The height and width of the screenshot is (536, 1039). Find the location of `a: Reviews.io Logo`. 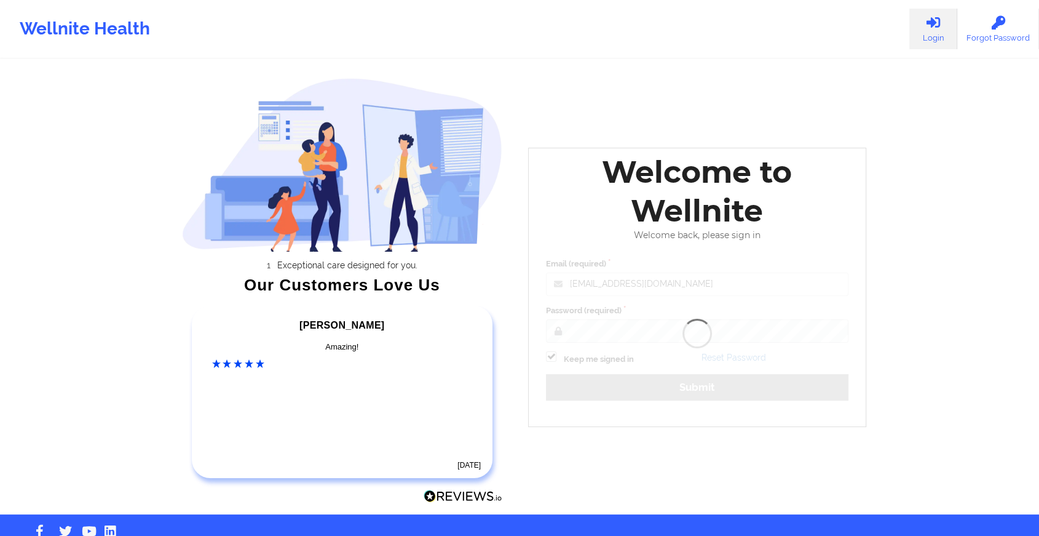

a: Reviews.io Logo is located at coordinates (463, 498).